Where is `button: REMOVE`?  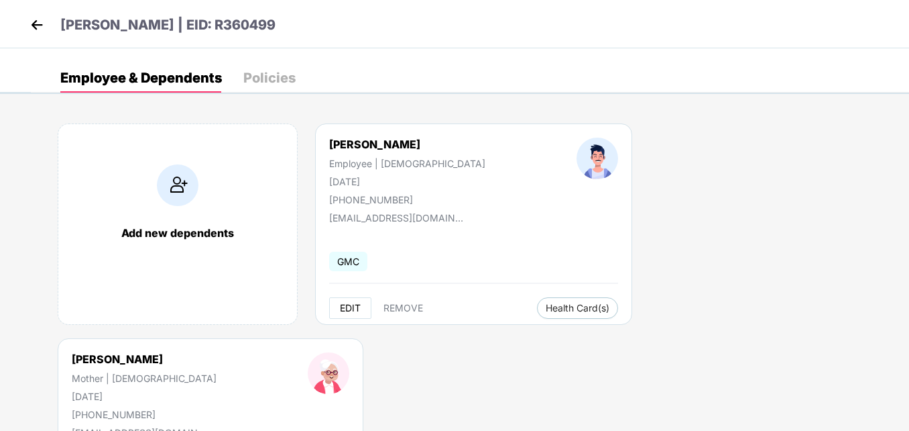
button: REMOVE is located at coordinates (403, 308).